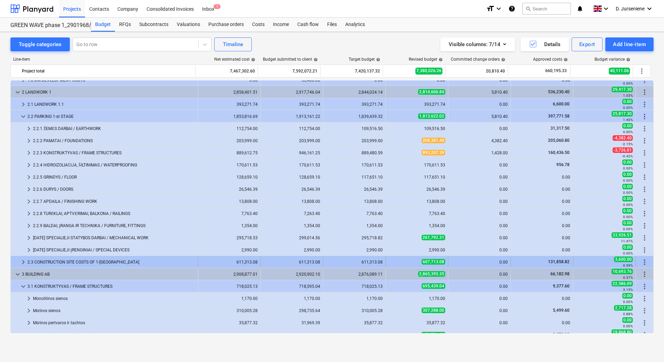 This screenshot has height=362, width=664. I want to click on div: 2.2.8 TURĖKLAI, APTVĖRIMAI, BALKONA / RAILINGS, so click(114, 214).